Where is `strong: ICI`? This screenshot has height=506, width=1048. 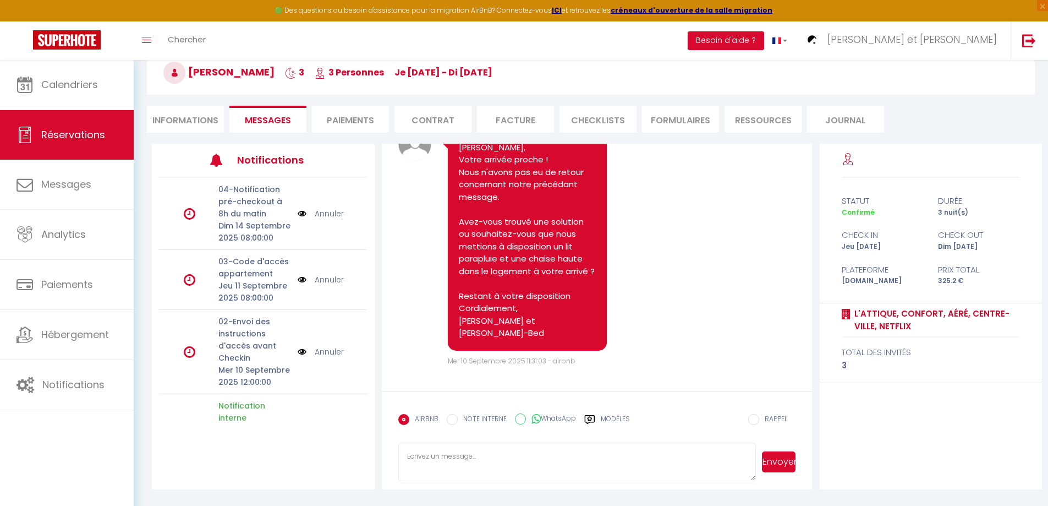
strong: ICI is located at coordinates (557, 10).